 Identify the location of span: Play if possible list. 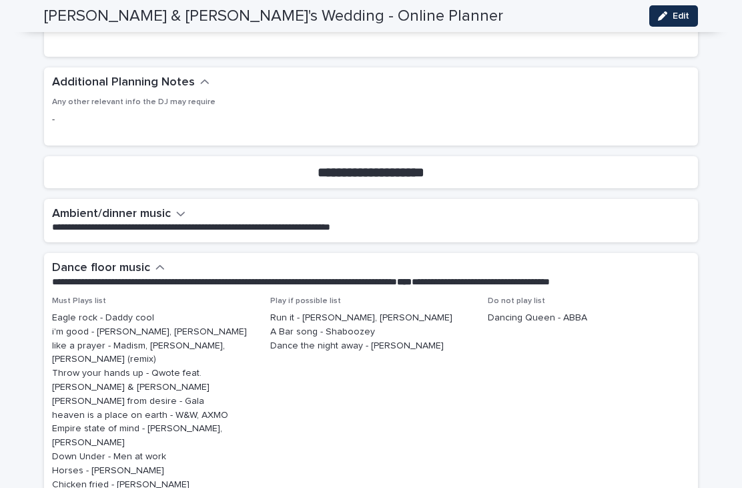
(306, 301).